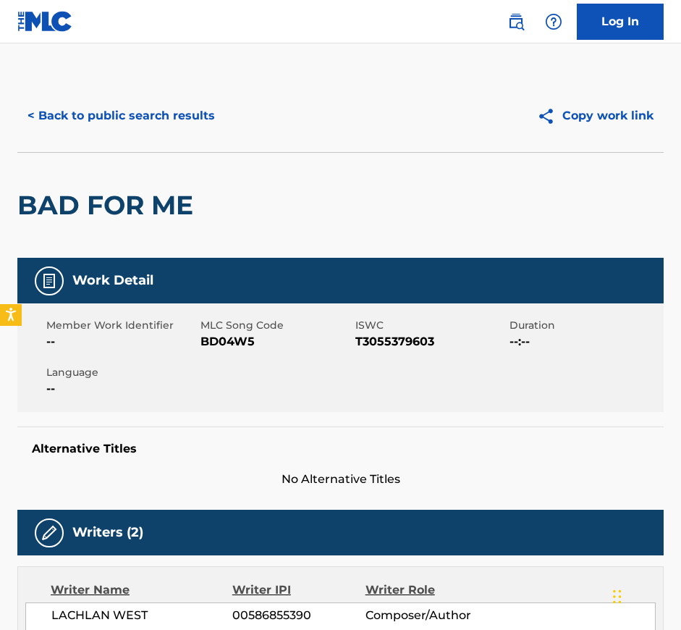  I want to click on div: Writer Name, so click(141, 590).